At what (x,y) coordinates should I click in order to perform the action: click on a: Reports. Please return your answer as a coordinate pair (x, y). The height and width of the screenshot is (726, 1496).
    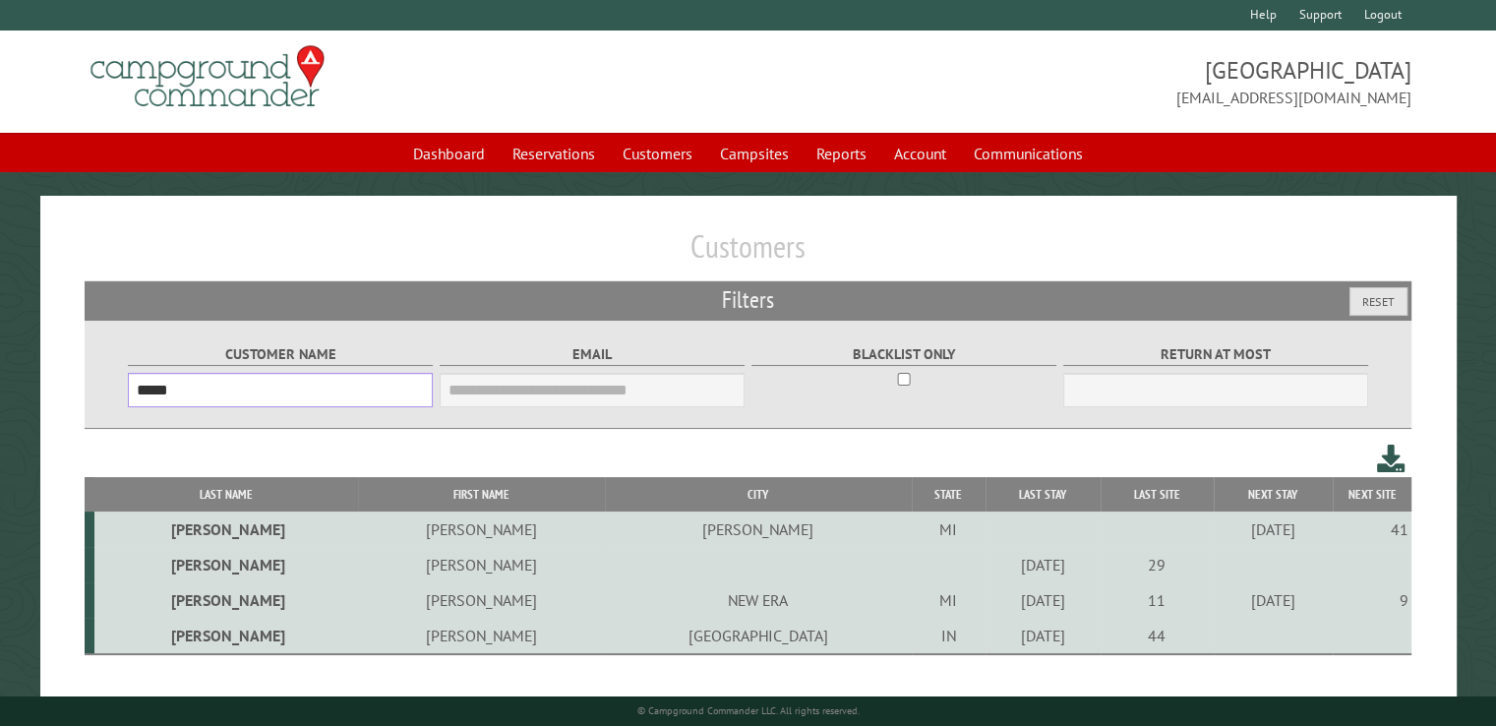
    Looking at the image, I should click on (841, 153).